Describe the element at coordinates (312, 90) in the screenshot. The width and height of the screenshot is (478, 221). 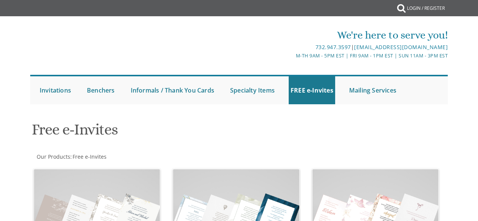
I see `a: FREE e-Invites` at that location.